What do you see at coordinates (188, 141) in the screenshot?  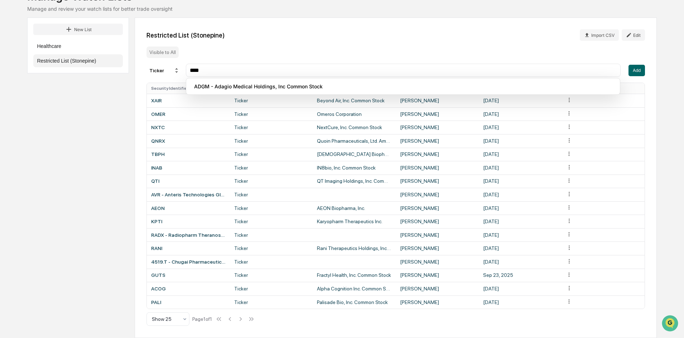 I see `div: QNRX` at bounding box center [188, 141].